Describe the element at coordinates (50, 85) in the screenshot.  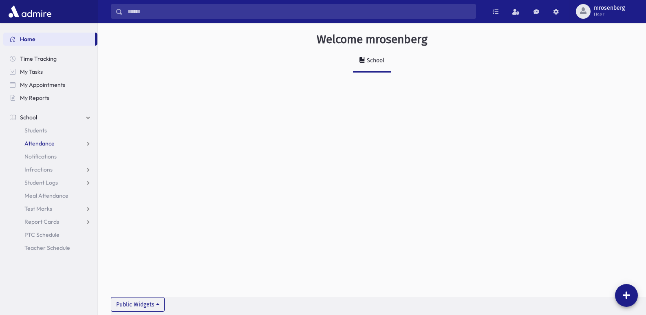
I see `a: My Appointments` at that location.